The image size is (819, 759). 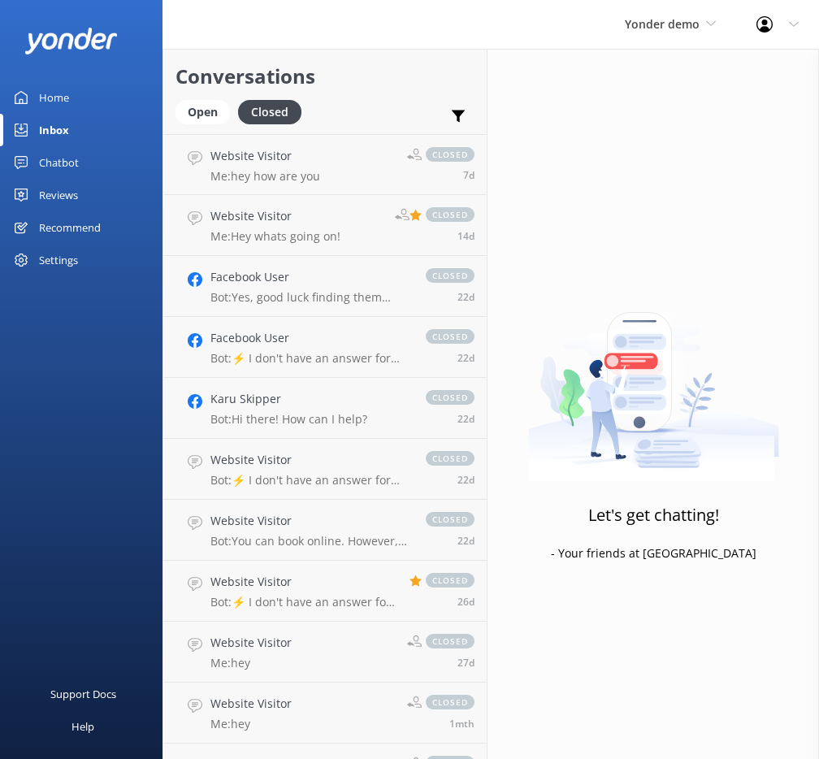 I want to click on span: Aug 27 2025 02:58pm (UTC -05:00) America/Chicago, so click(x=465, y=236).